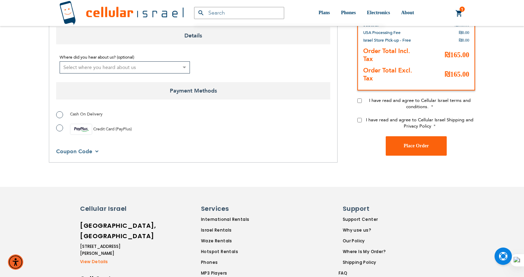  Describe the element at coordinates (16, 262) in the screenshot. I see `div: Accessibility Menu` at that location.